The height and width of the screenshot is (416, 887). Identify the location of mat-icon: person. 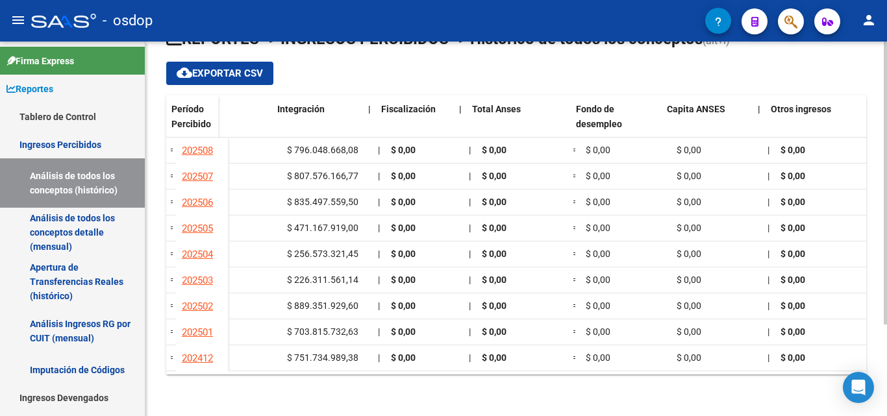
(869, 20).